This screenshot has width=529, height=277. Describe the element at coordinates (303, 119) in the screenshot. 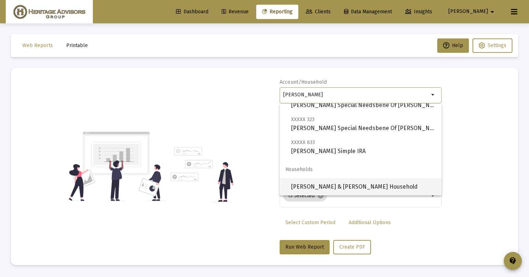

I see `span: XXXXX 323` at that location.